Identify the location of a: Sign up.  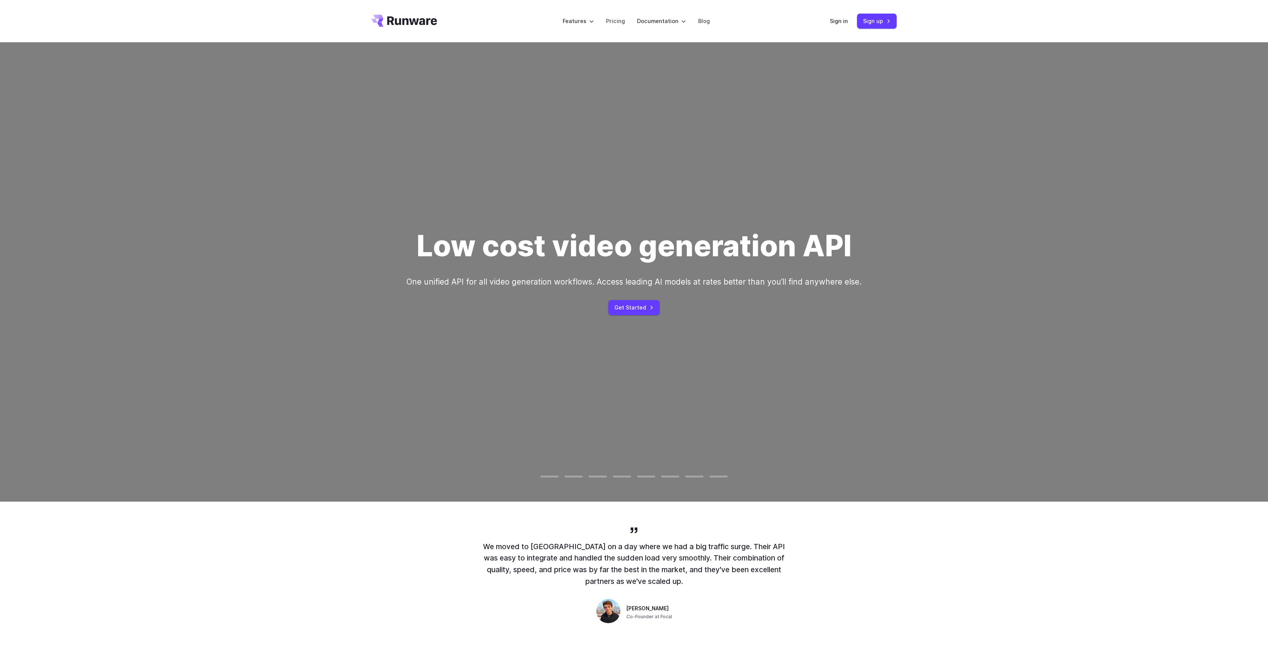
(877, 21).